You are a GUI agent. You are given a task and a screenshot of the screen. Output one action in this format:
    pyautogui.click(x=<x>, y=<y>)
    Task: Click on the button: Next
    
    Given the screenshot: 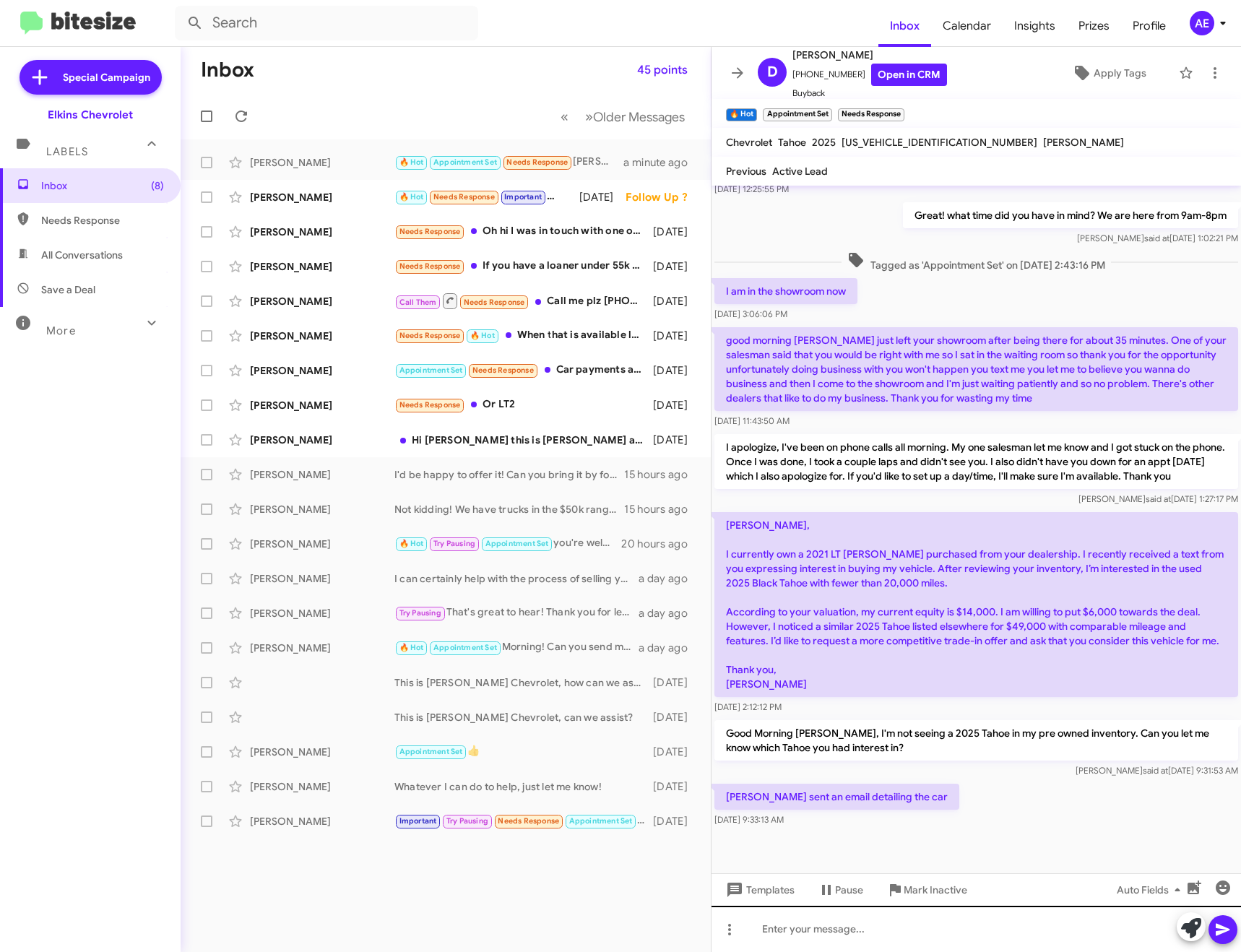 What is the action you would take?
    pyautogui.click(x=635, y=116)
    